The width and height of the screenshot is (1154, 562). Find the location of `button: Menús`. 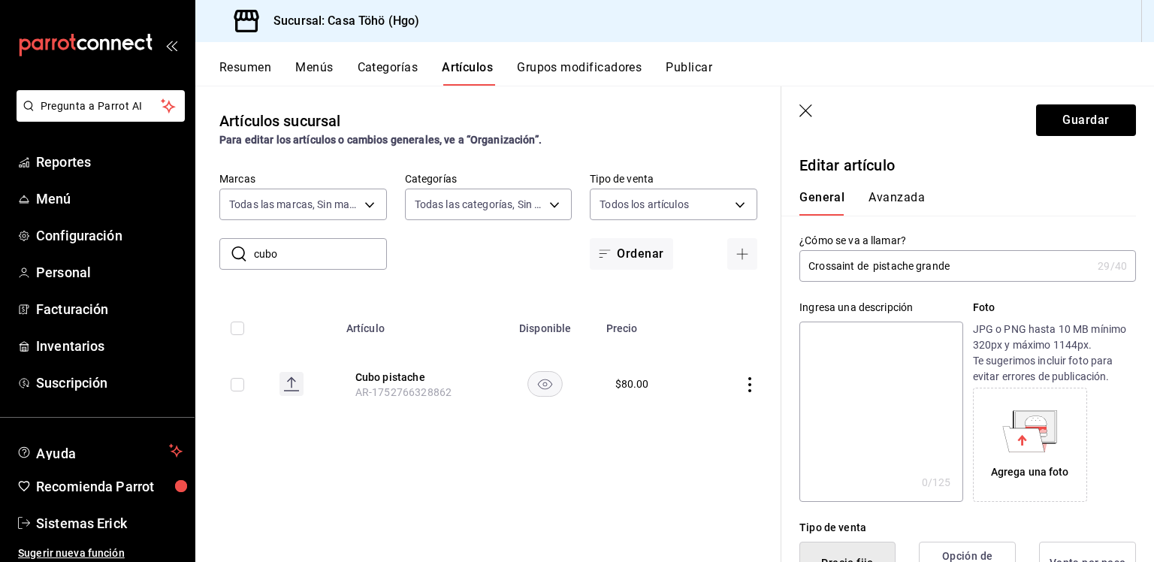

button: Menús is located at coordinates (314, 73).